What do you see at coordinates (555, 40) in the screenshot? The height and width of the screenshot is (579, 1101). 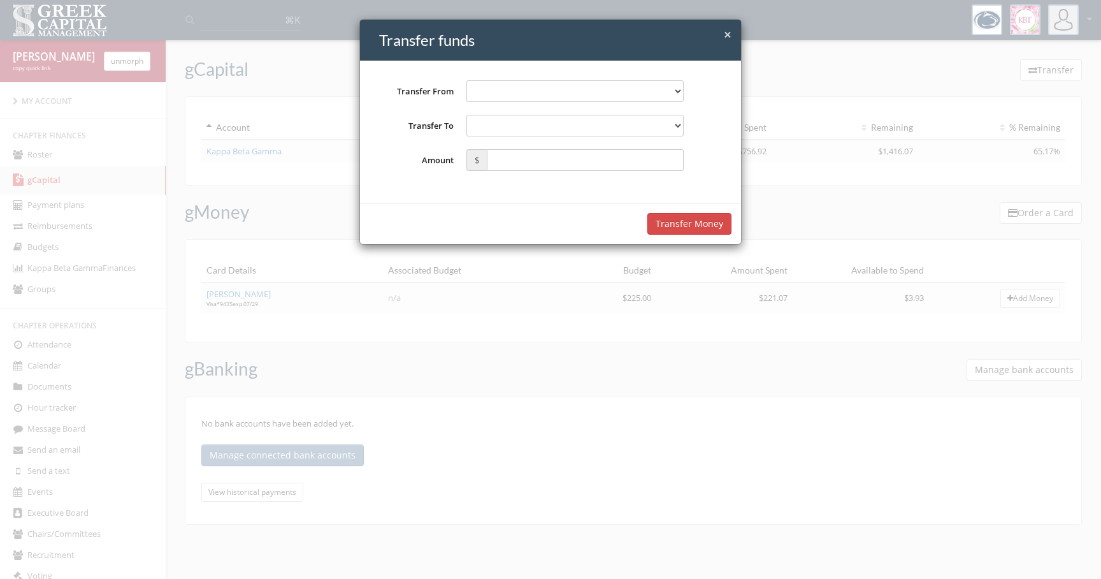 I see `h4: Transfer funds` at bounding box center [555, 40].